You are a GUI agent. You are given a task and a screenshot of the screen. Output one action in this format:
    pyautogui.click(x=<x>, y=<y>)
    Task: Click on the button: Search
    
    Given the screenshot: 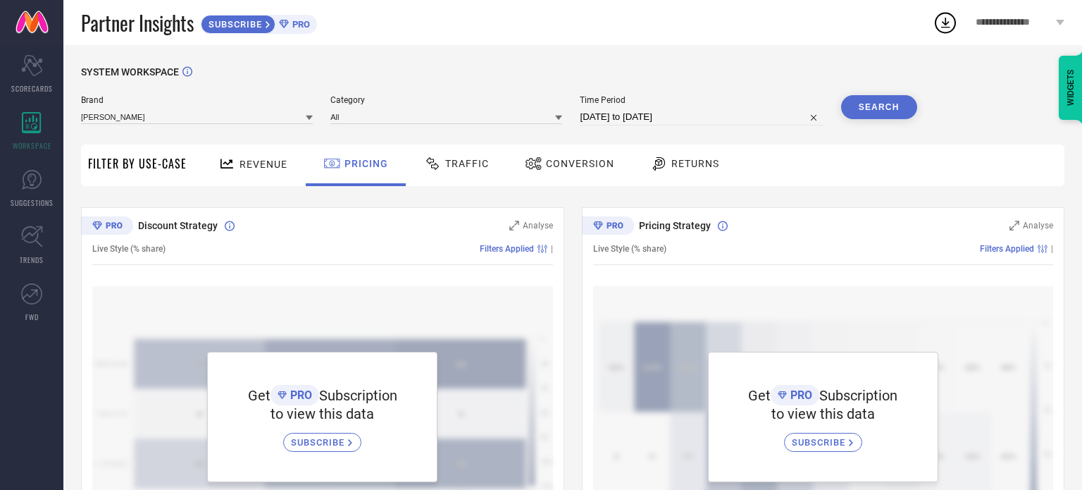 What is the action you would take?
    pyautogui.click(x=879, y=107)
    